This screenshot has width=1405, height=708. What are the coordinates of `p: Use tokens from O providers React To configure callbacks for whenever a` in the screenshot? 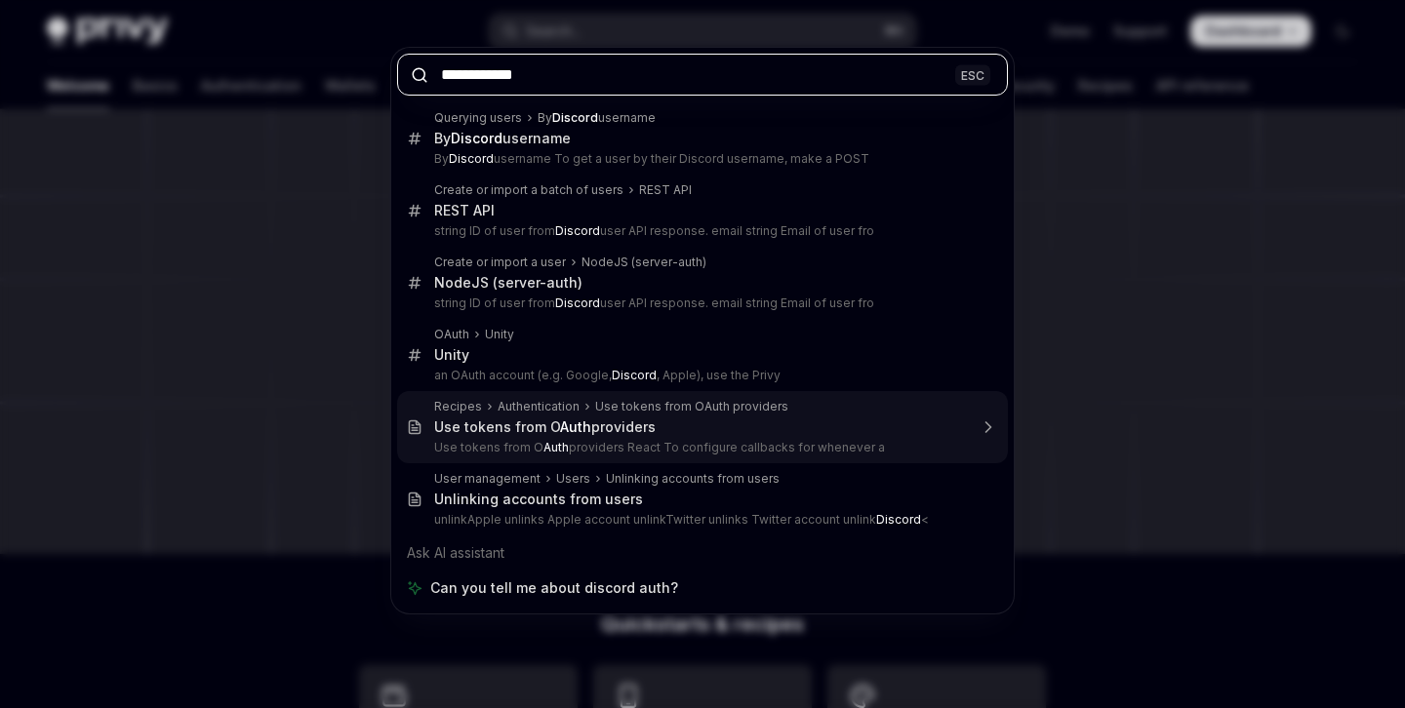 It's located at (701, 448).